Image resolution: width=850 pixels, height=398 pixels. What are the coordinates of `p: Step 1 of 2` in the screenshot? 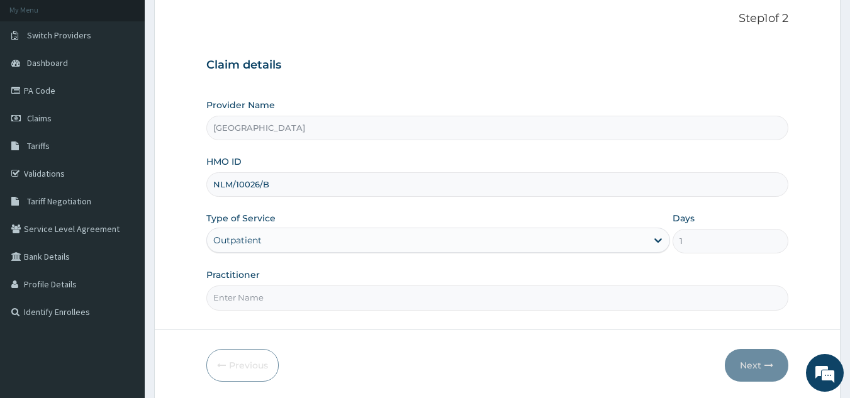 It's located at (498, 19).